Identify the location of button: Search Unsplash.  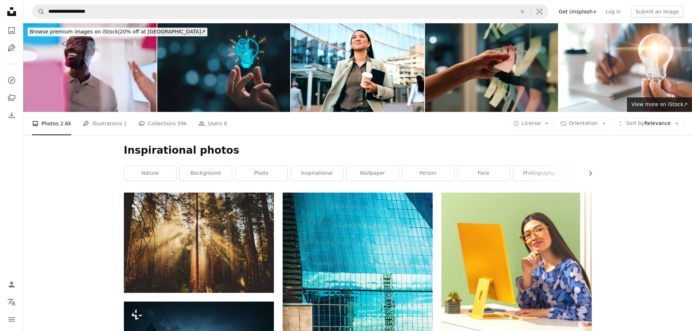
(39, 12).